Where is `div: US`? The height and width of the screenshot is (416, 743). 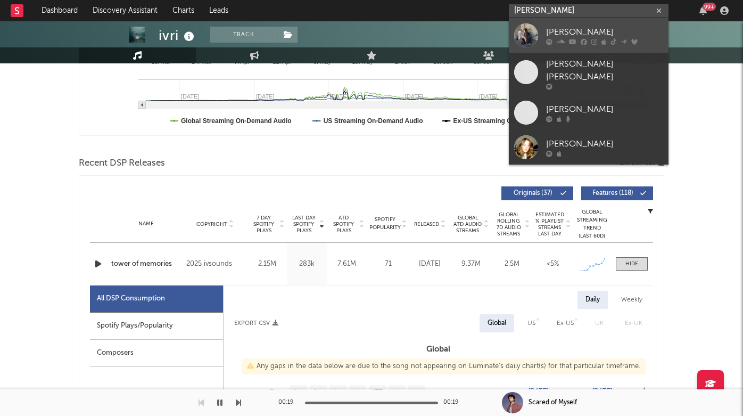 div: US is located at coordinates (531, 323).